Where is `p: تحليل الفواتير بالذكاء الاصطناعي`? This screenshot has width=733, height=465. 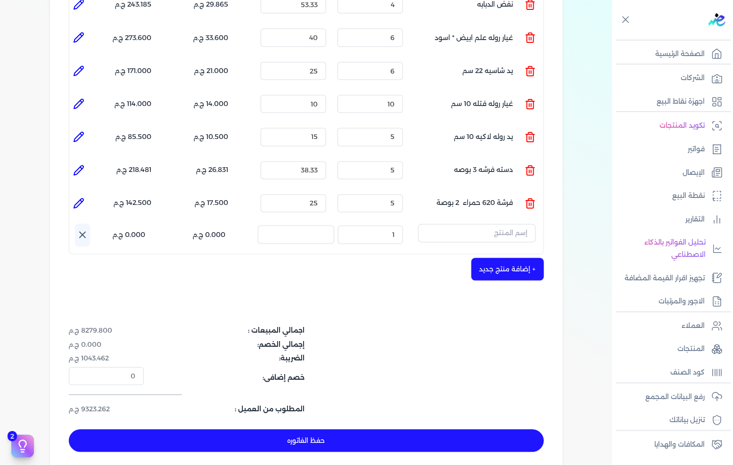 p: تحليل الفواتير بالذكاء الاصطناعي is located at coordinates (662, 249).